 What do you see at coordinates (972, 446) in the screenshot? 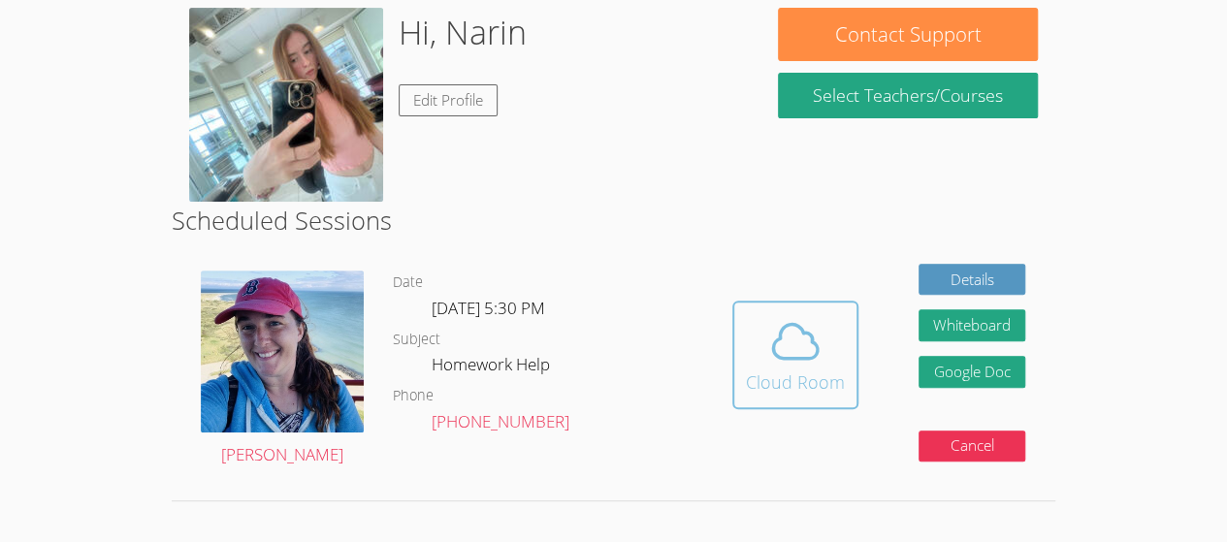
I see `button: Cancel` at bounding box center [972, 446].